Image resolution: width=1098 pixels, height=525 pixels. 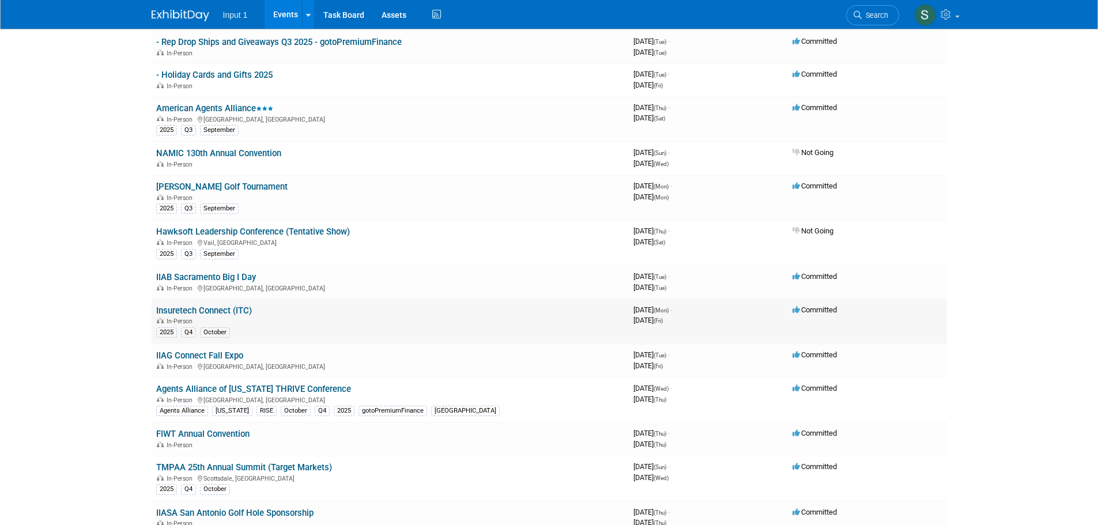 I want to click on div: RISE, so click(x=266, y=411).